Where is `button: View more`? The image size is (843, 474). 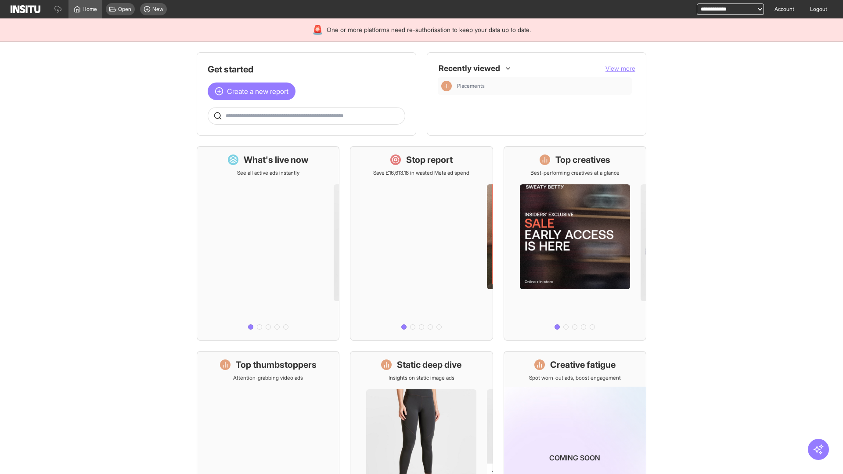
button: View more is located at coordinates (620, 68).